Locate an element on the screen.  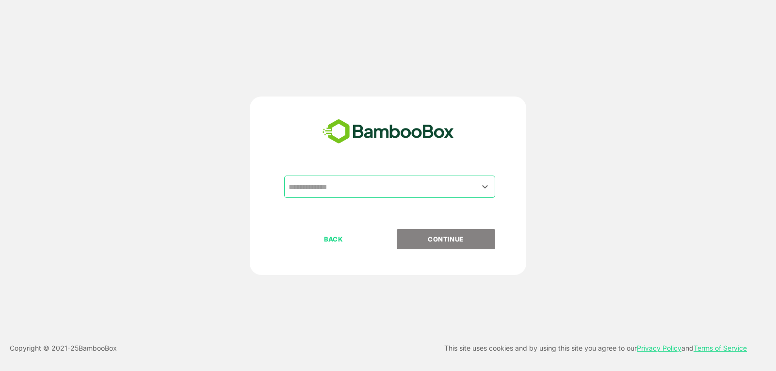
p: Copyright © 2021- 25 BambooBox is located at coordinates (63, 348).